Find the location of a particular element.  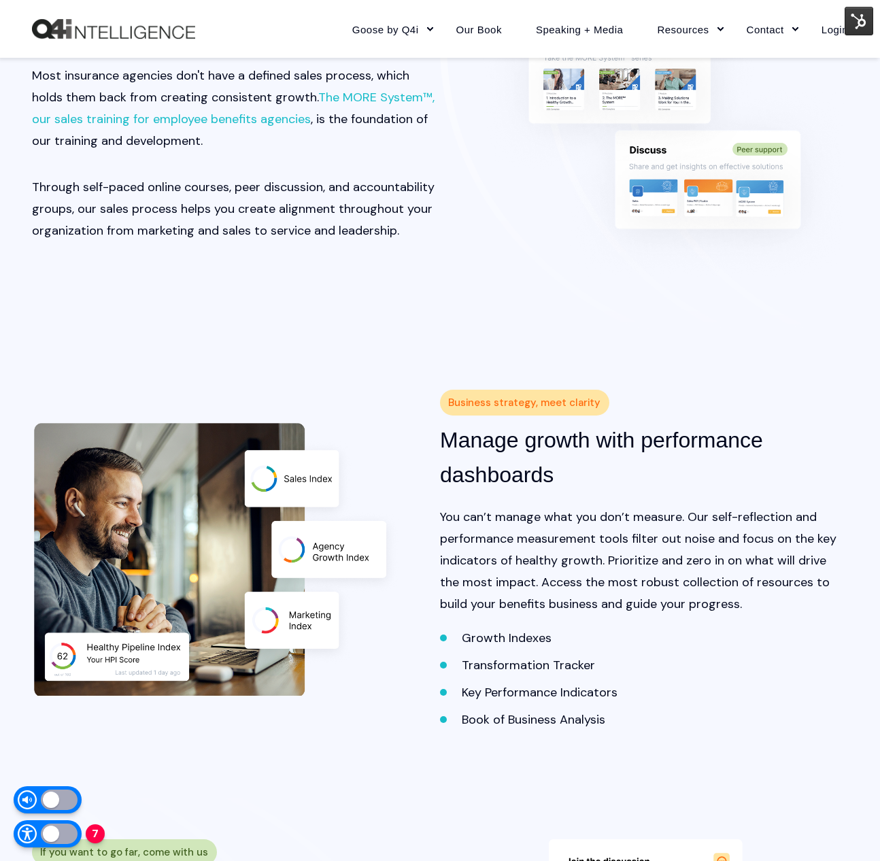

p: You can’t manage what you don’t measure. Our self-reflection and performance measurement tools fi... is located at coordinates (644, 560).